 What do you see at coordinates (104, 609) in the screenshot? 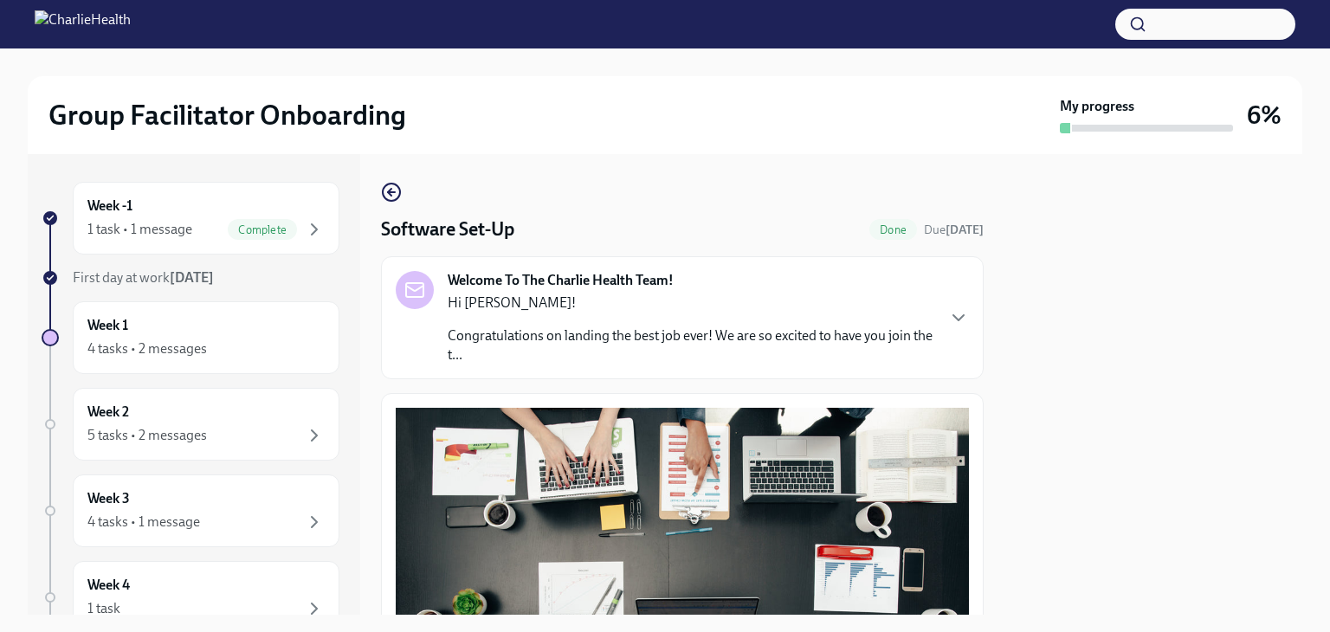
I see `div: 1 task` at bounding box center [104, 609].